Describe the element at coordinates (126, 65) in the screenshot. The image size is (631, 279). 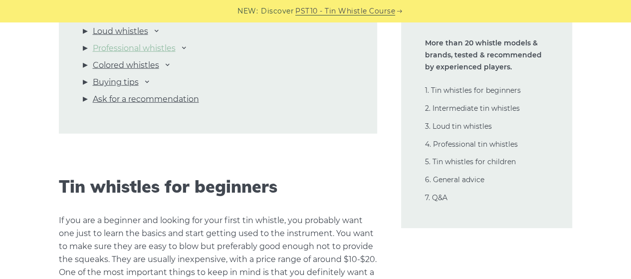
I see `a: Colored whistles` at that location.